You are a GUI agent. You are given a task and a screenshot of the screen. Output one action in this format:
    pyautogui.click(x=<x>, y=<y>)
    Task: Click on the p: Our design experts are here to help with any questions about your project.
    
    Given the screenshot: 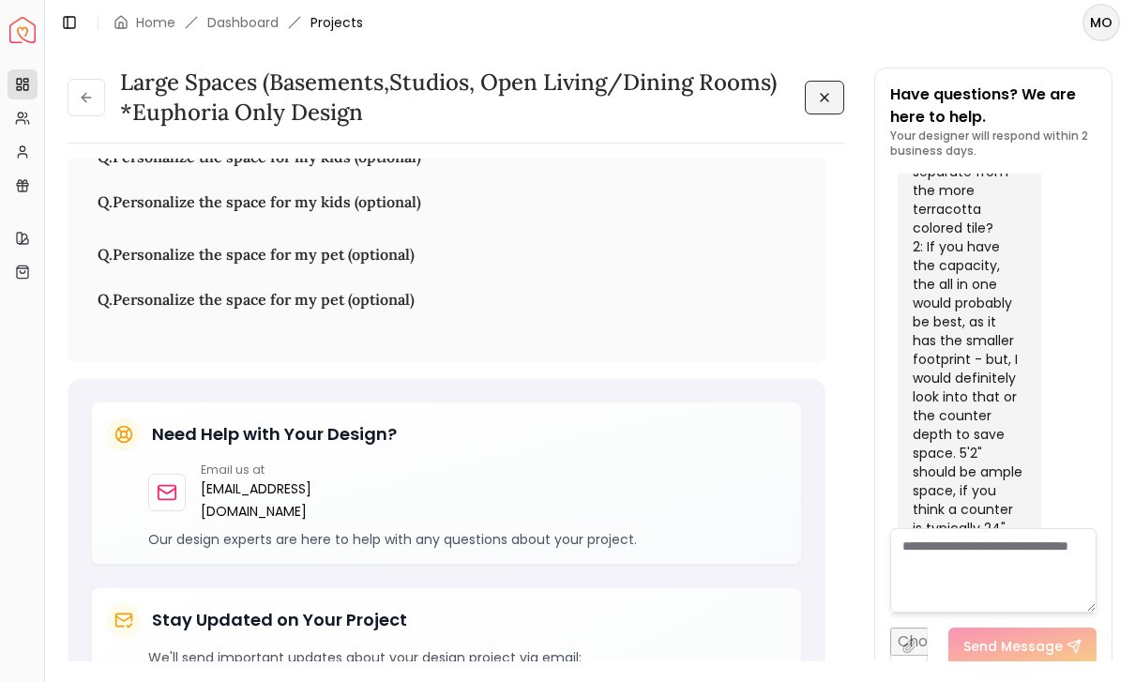 What is the action you would take?
    pyautogui.click(x=467, y=539)
    